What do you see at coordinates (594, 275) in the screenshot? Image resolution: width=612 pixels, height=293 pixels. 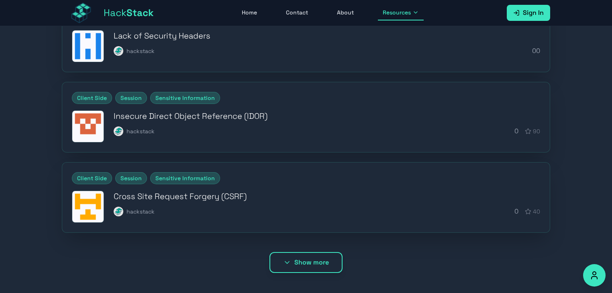 I see `button: Accessibility Options` at bounding box center [594, 275].